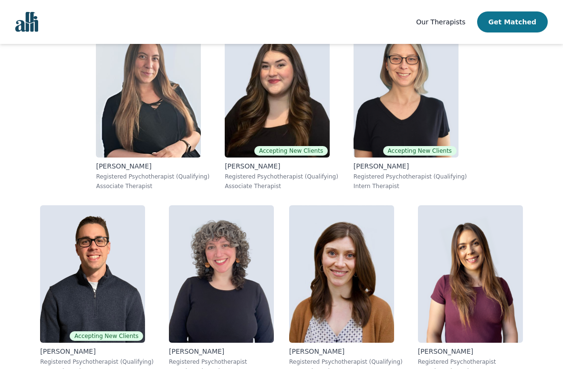  I want to click on img: alli logo, so click(27, 22).